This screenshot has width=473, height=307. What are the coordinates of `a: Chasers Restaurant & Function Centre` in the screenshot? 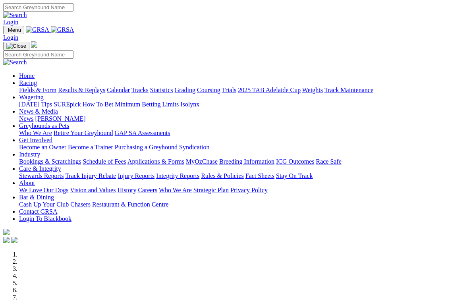 It's located at (119, 204).